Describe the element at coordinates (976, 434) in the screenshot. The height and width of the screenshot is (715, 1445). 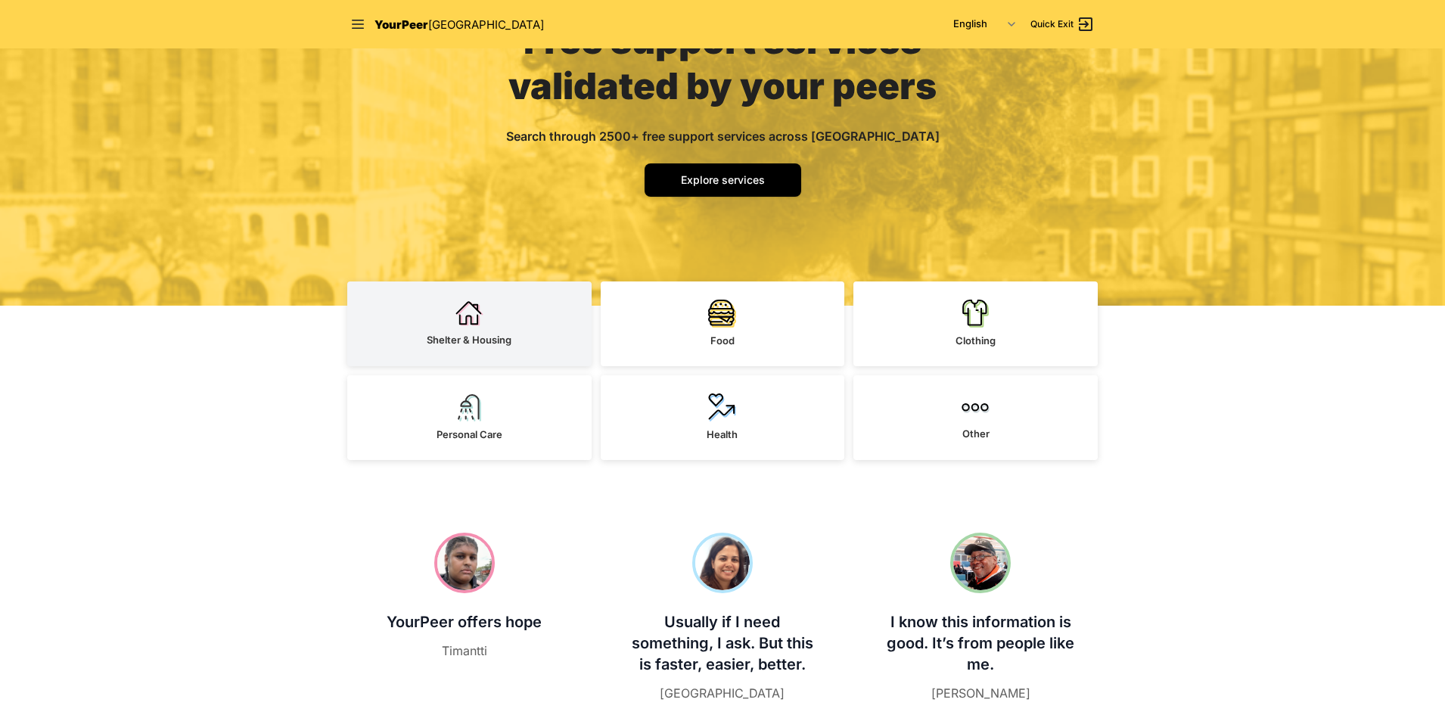
I see `span: Other` at that location.